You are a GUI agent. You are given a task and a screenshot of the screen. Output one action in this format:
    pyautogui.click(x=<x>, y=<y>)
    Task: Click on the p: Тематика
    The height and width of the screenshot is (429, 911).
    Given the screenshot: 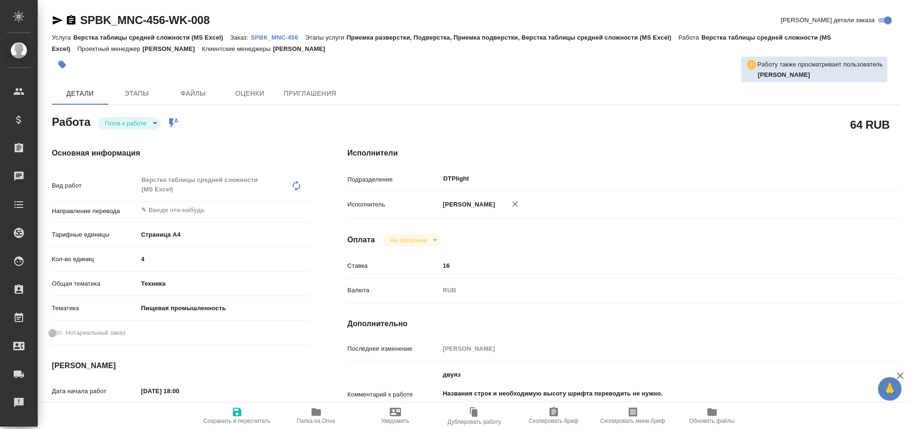 What is the action you would take?
    pyautogui.click(x=95, y=308)
    